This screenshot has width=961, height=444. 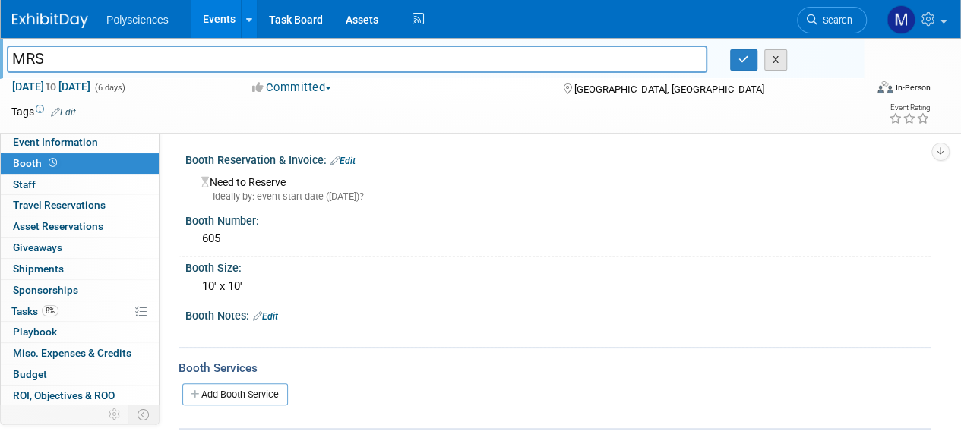 What do you see at coordinates (901, 20) in the screenshot?
I see `img: Marketing Polysciences` at bounding box center [901, 20].